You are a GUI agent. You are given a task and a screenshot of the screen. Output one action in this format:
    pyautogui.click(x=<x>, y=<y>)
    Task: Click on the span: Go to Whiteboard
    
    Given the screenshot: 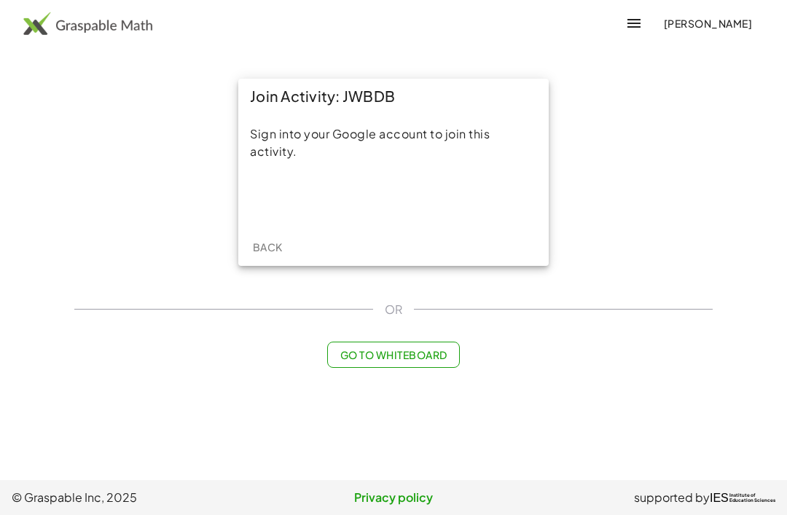 What is the action you would take?
    pyautogui.click(x=393, y=355)
    